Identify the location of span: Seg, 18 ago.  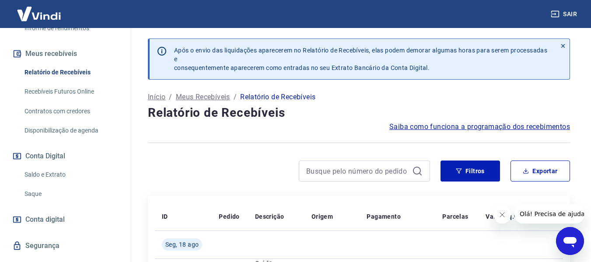
(182, 245).